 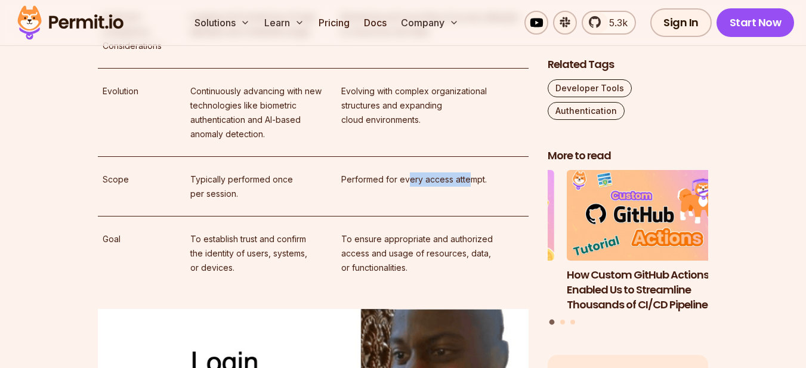 I want to click on a: Start Now, so click(x=756, y=23).